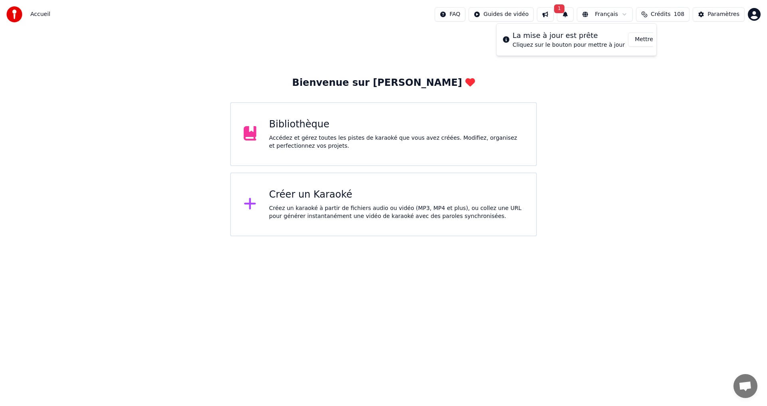 The height and width of the screenshot is (406, 767). What do you see at coordinates (450, 14) in the screenshot?
I see `button: FAQ` at bounding box center [450, 14].